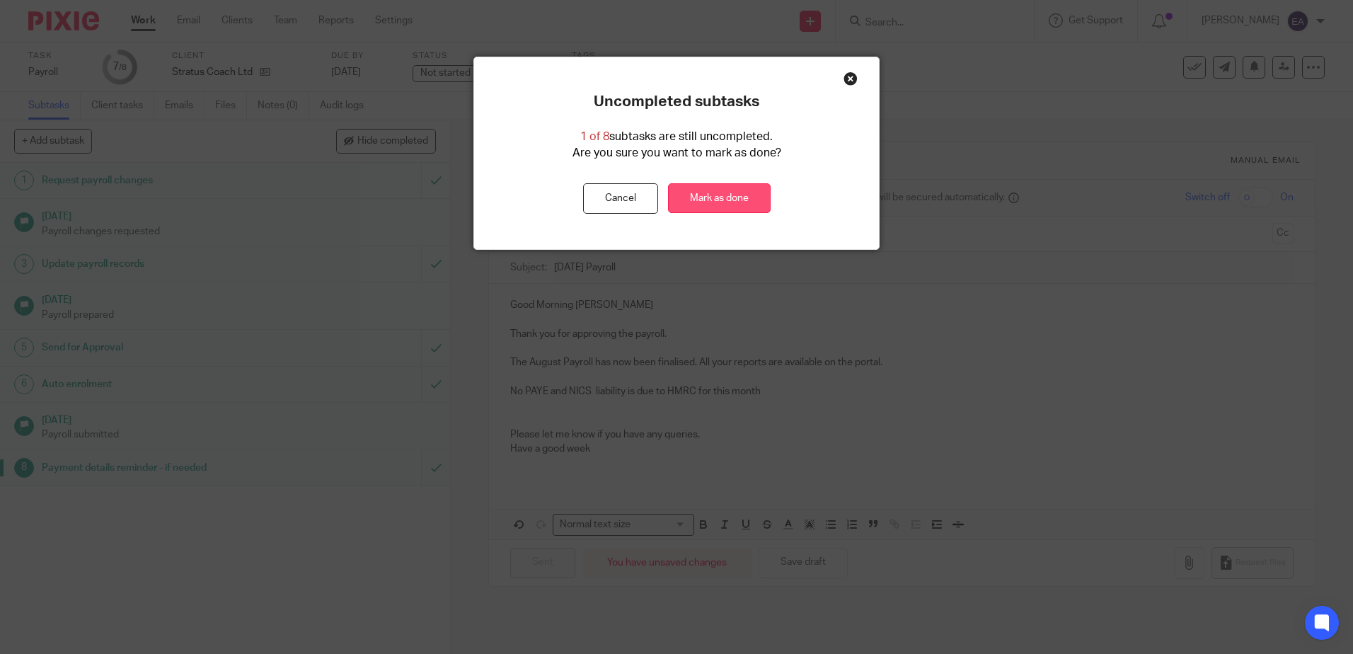 Image resolution: width=1353 pixels, height=654 pixels. What do you see at coordinates (621, 198) in the screenshot?
I see `button: Cancel` at bounding box center [621, 198].